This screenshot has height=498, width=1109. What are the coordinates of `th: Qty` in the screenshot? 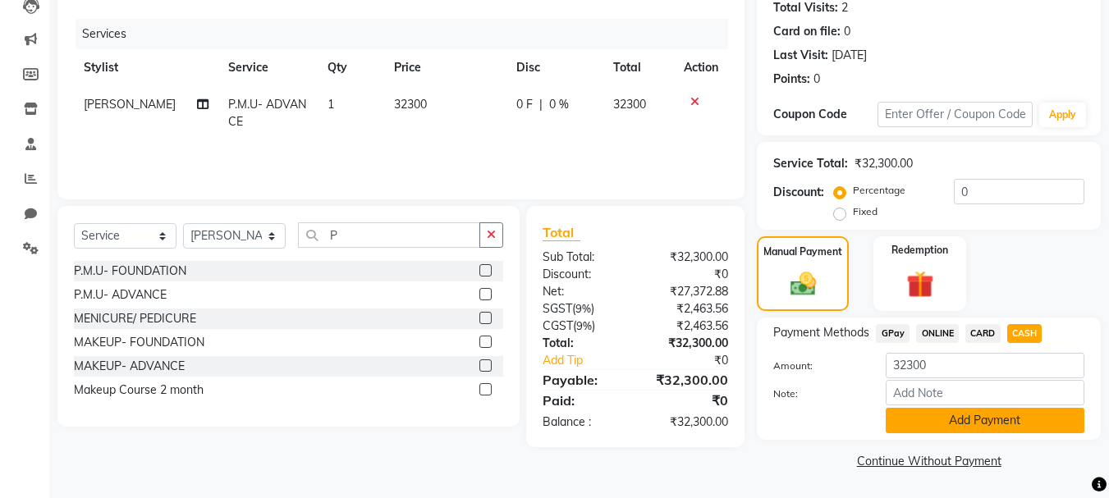 It's located at (350, 67).